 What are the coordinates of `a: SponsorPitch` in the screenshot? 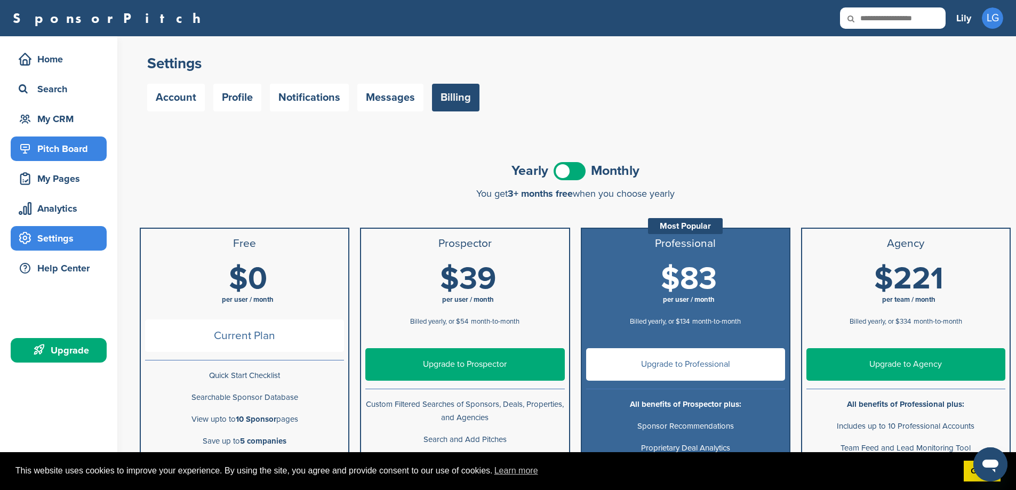 It's located at (110, 18).